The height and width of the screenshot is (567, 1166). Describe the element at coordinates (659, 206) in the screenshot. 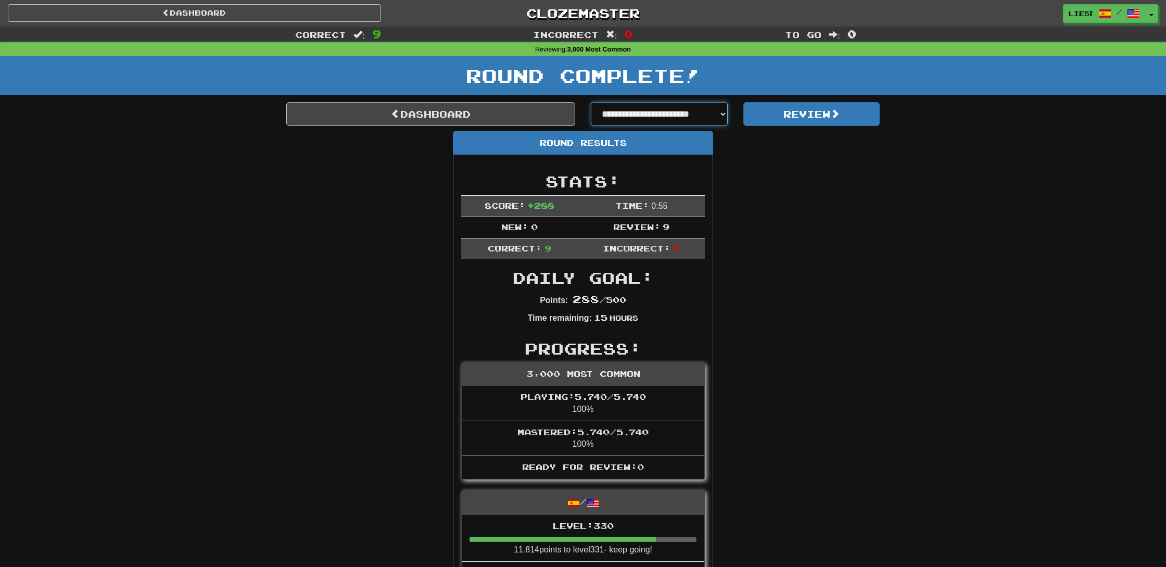

I see `span: 0 : 55` at that location.